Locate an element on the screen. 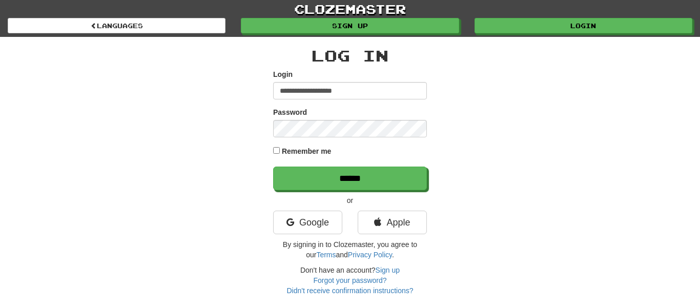 The height and width of the screenshot is (307, 700). a: Didn't receive confirmation instructions? is located at coordinates (349, 291).